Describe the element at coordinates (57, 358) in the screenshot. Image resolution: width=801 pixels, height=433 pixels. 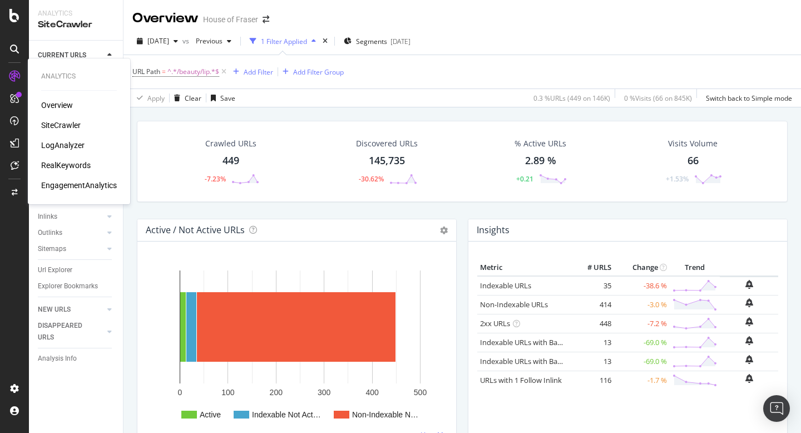
I see `div: Analysis Info` at that location.